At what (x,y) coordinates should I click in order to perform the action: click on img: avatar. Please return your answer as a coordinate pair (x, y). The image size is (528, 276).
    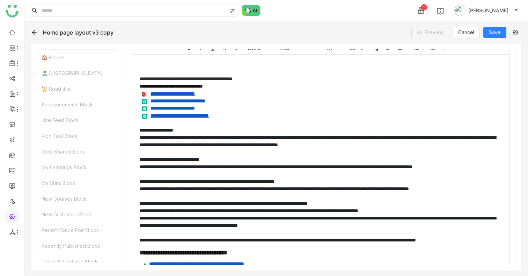
    Looking at the image, I should click on (460, 10).